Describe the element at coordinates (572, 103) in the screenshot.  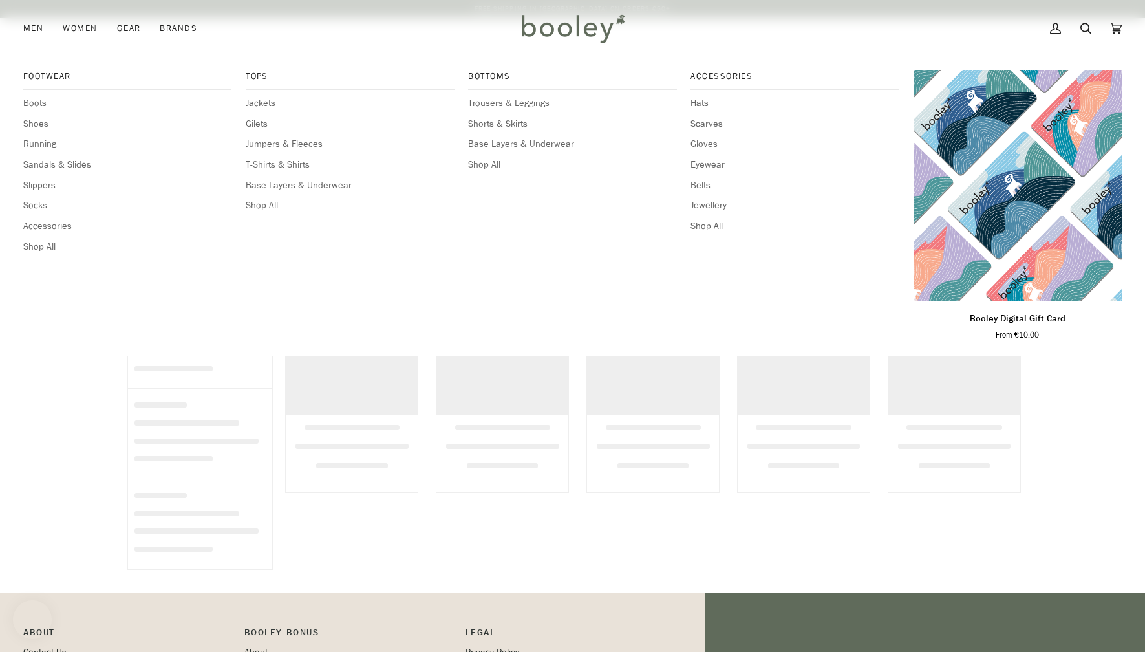
I see `span: Trousers & Leggings` at that location.